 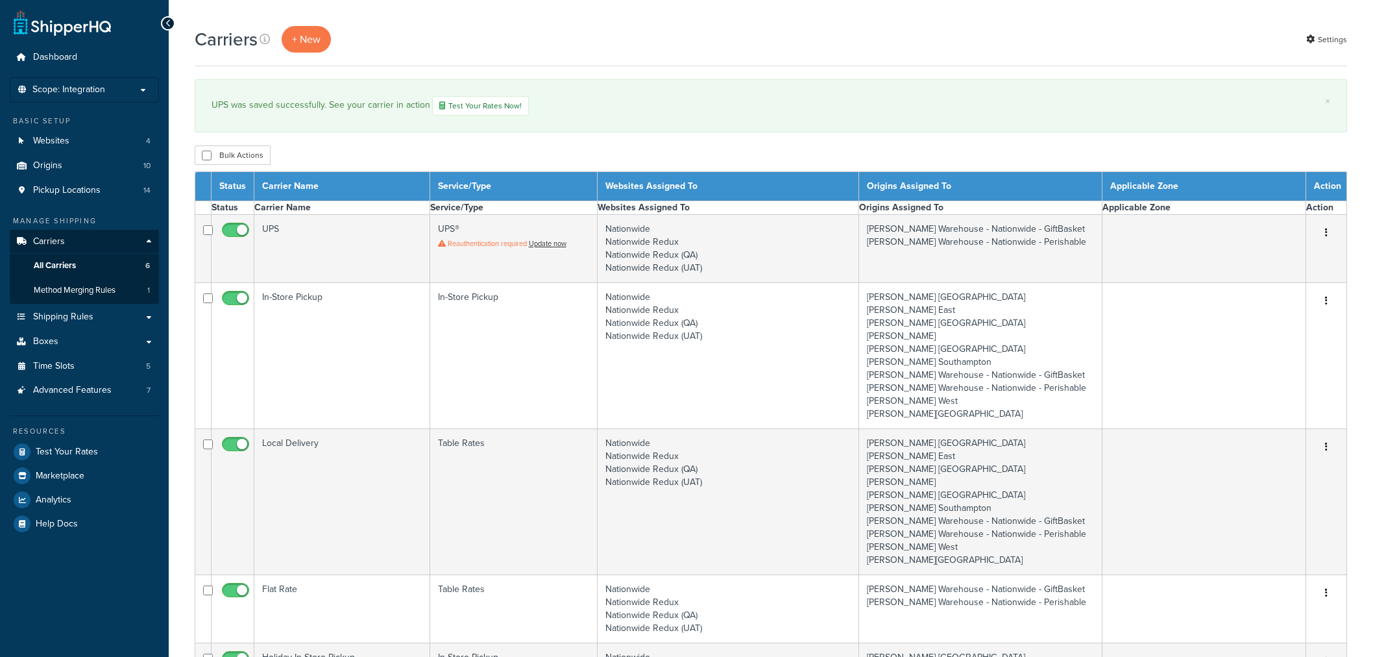 What do you see at coordinates (54, 366) in the screenshot?
I see `span: Time Slots` at bounding box center [54, 366].